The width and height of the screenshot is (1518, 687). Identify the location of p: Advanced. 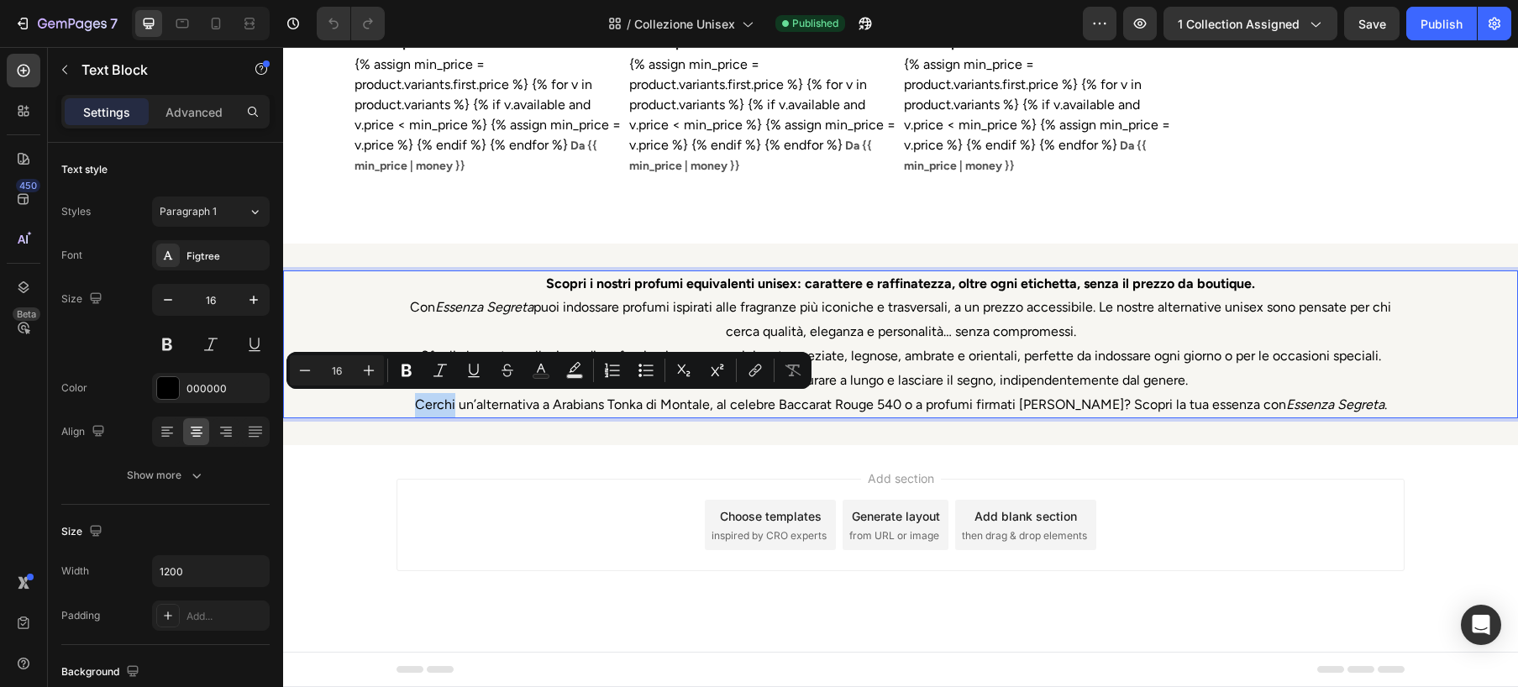
(194, 112).